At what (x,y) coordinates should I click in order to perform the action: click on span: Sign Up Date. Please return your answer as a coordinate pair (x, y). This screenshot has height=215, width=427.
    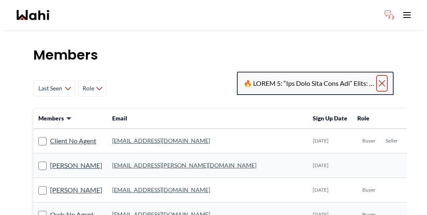
    Looking at the image, I should click on (330, 118).